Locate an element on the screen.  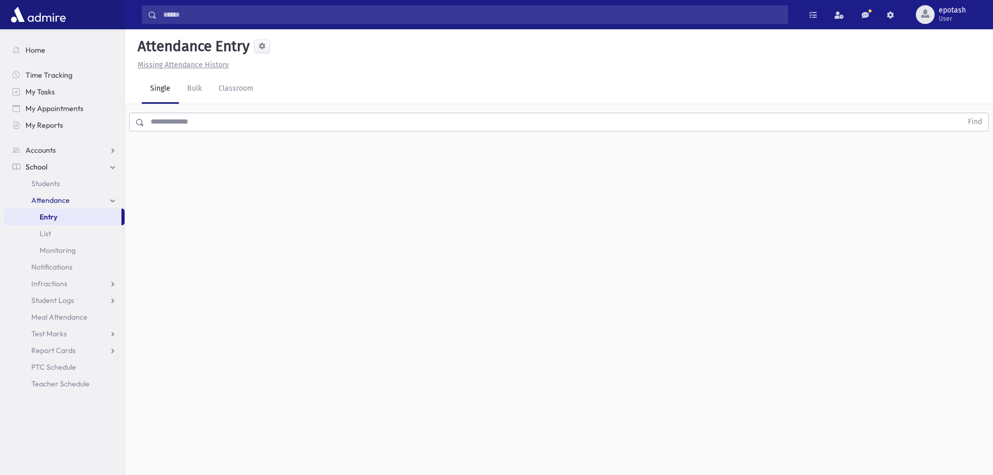
span: Report Cards is located at coordinates (53, 350).